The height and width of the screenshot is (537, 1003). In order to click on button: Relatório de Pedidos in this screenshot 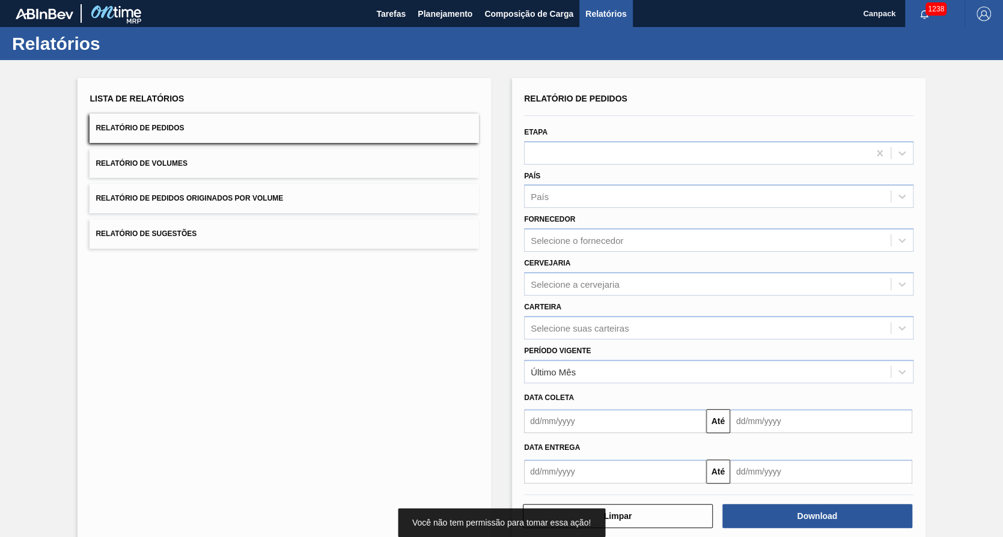, I will do `click(284, 128)`.